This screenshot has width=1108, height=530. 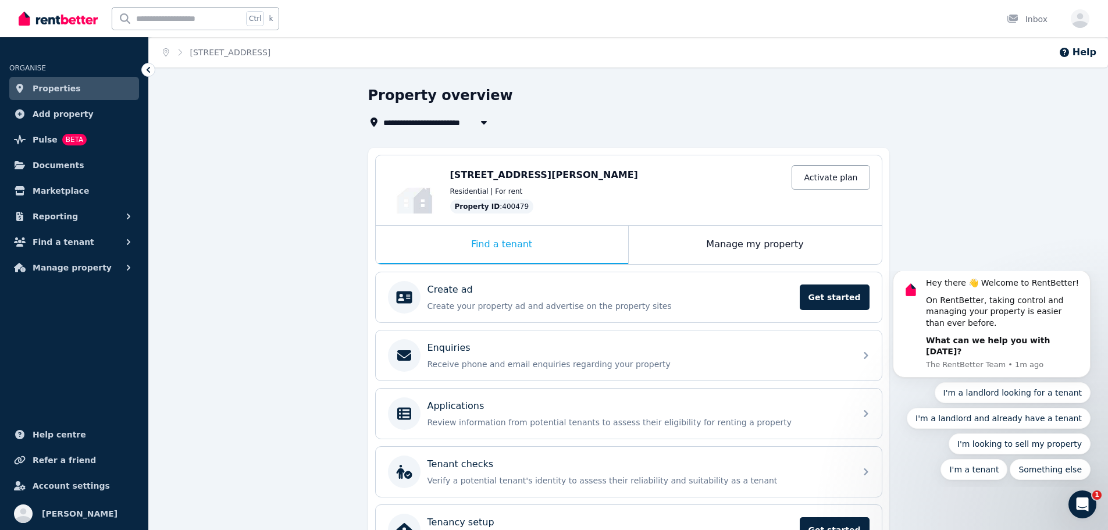 What do you see at coordinates (255, 19) in the screenshot?
I see `span: Ctrl` at bounding box center [255, 19].